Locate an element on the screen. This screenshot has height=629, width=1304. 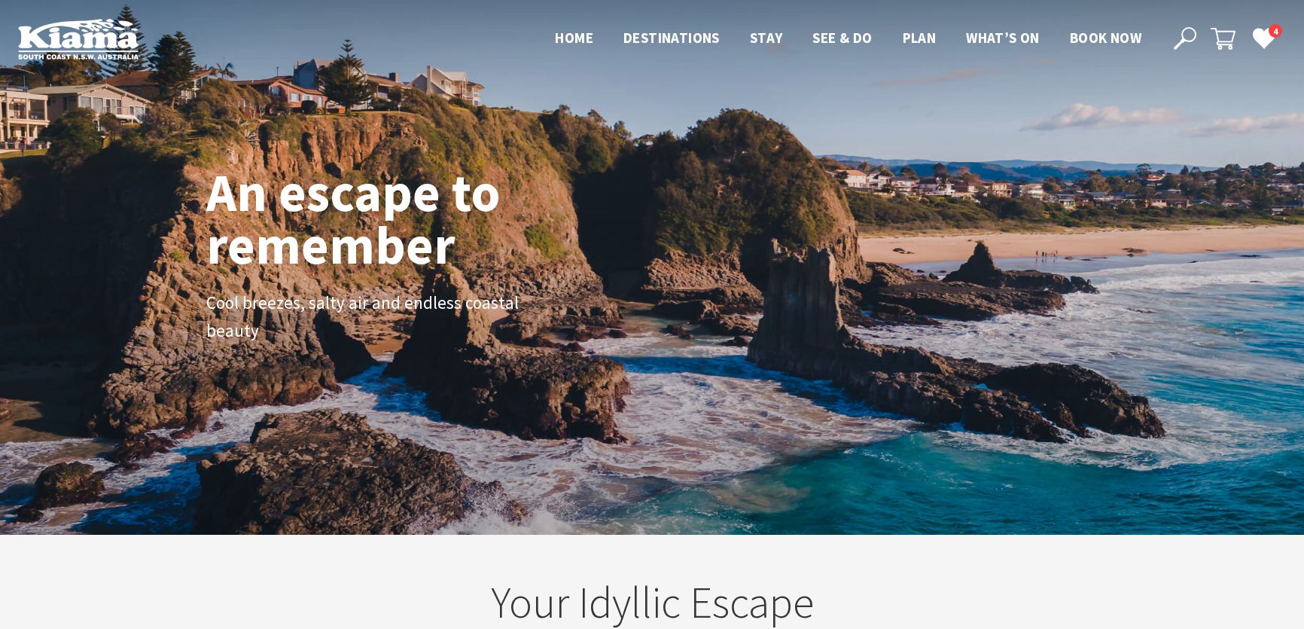
span: 4 is located at coordinates (1276, 31).